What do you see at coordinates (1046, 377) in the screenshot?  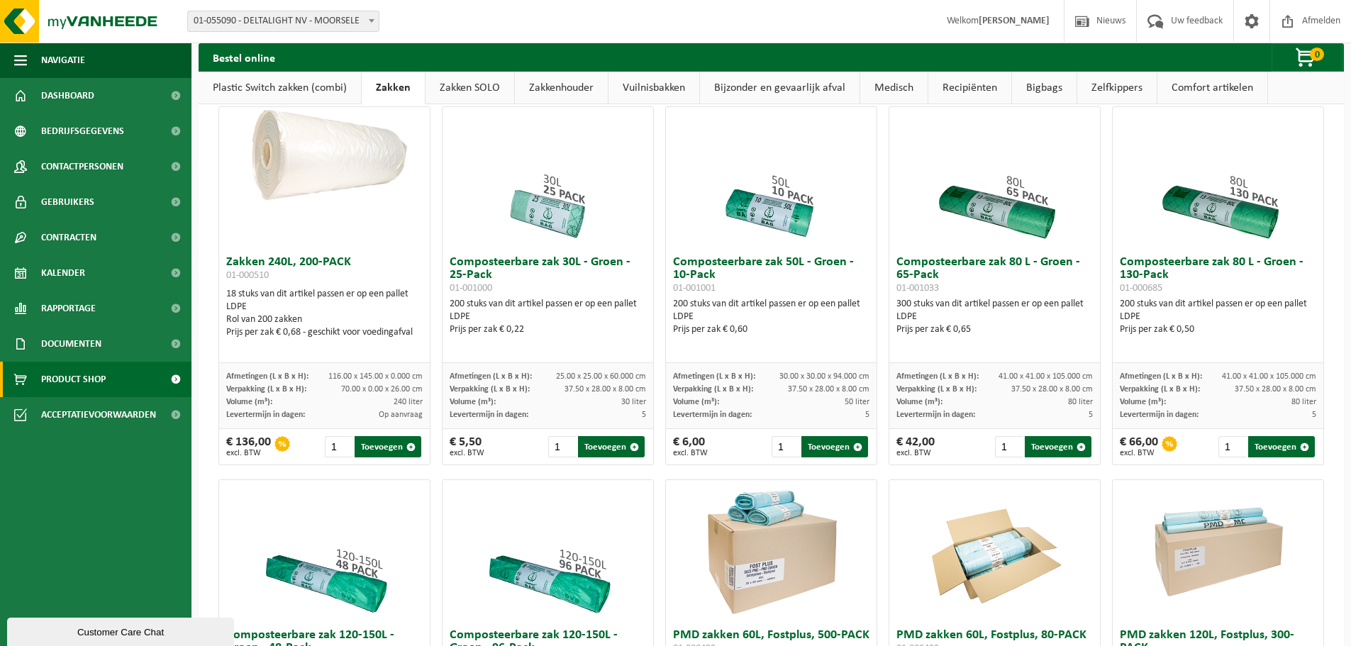 I see `span: 41.00 x 41.00 x 105.000 cm` at bounding box center [1046, 377].